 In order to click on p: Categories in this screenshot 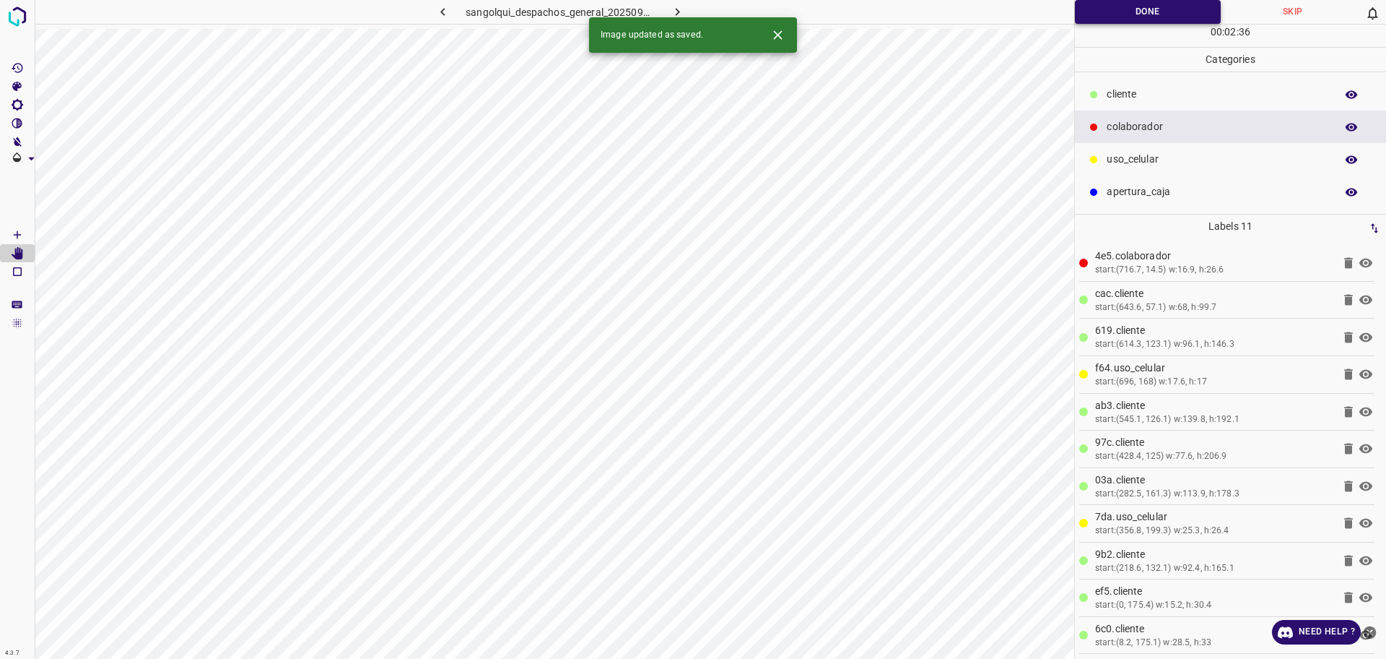, I will do `click(1230, 59)`.